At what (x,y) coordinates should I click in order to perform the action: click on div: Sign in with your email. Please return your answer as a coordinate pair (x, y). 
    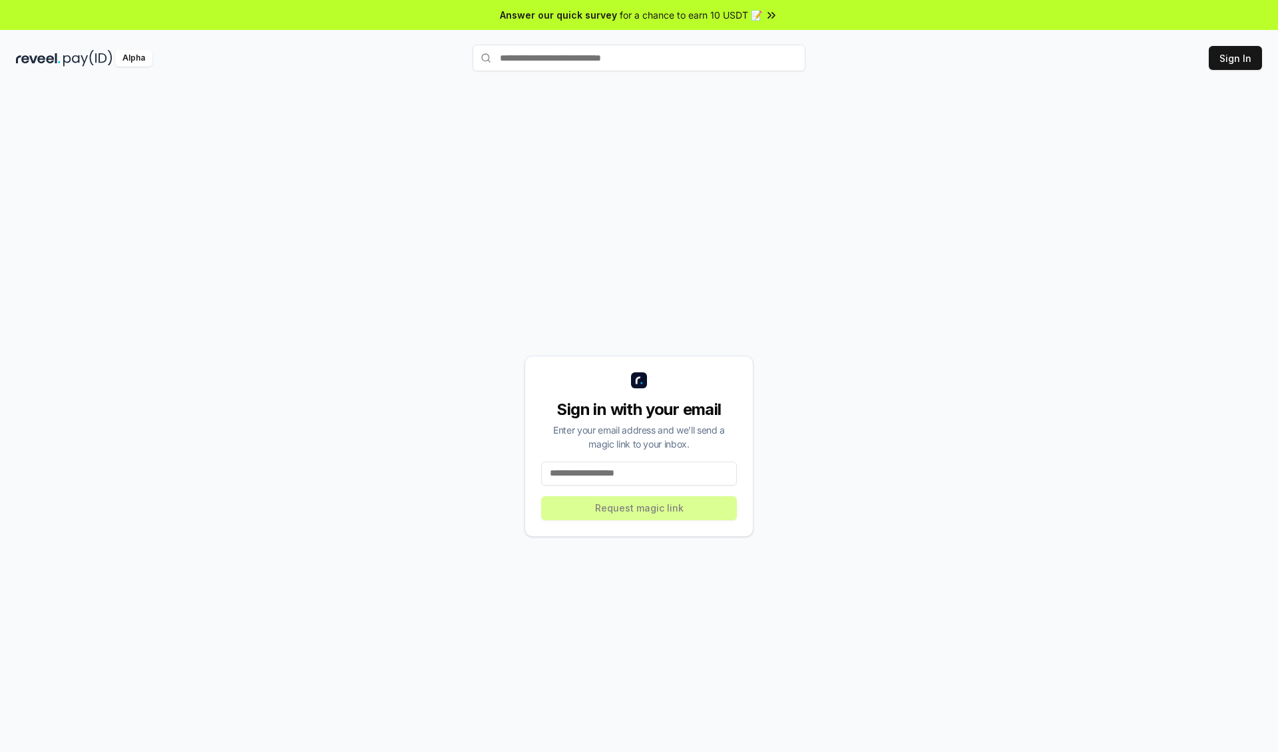
    Looking at the image, I should click on (639, 409).